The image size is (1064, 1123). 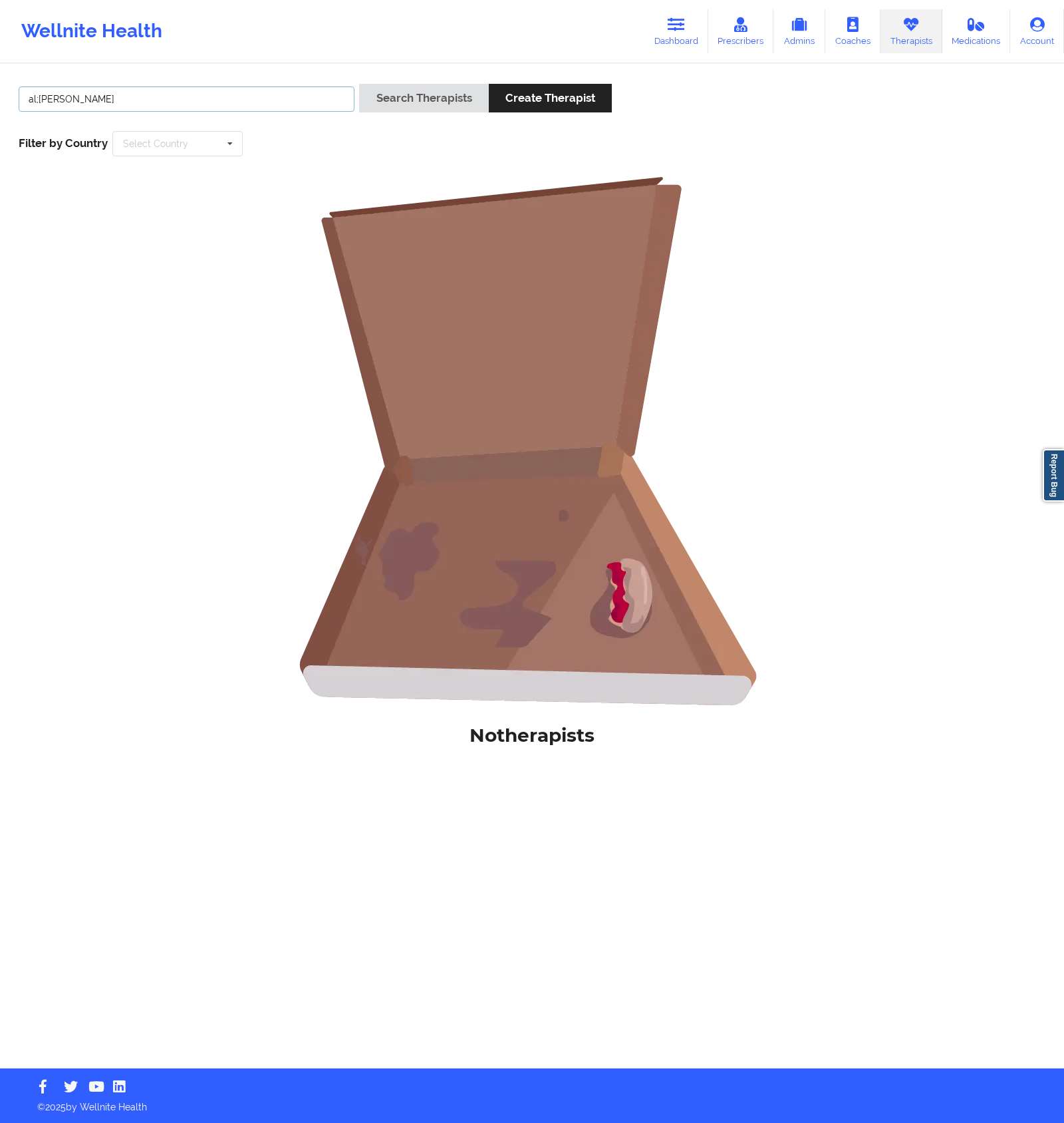 I want to click on a: Dashboard, so click(x=677, y=31).